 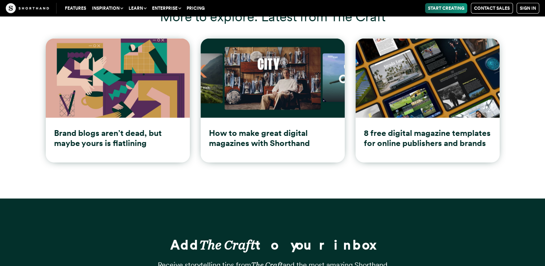 I want to click on button: Enterprise, so click(x=167, y=8).